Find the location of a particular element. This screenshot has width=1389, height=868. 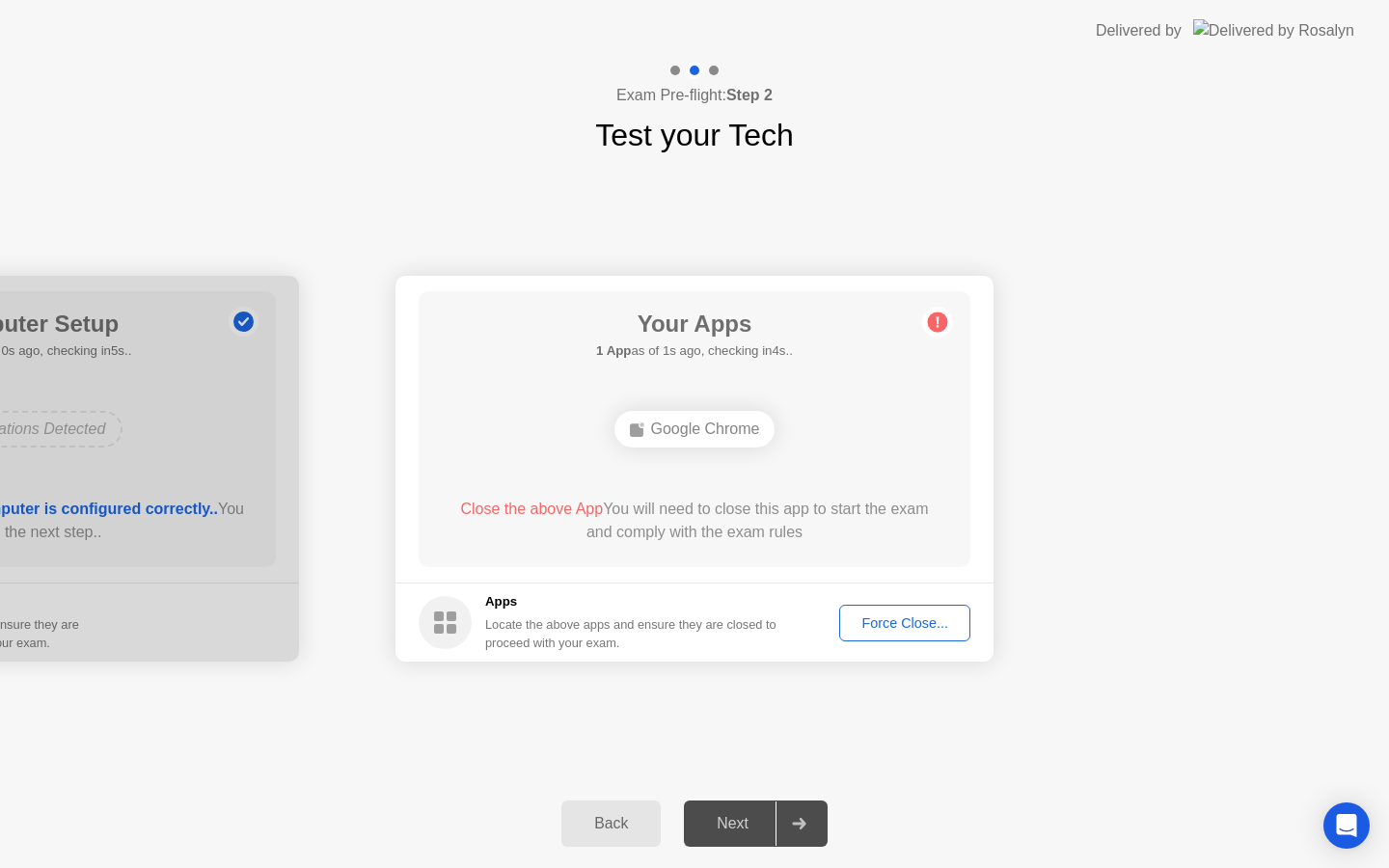

h5: Apps is located at coordinates (631, 602).